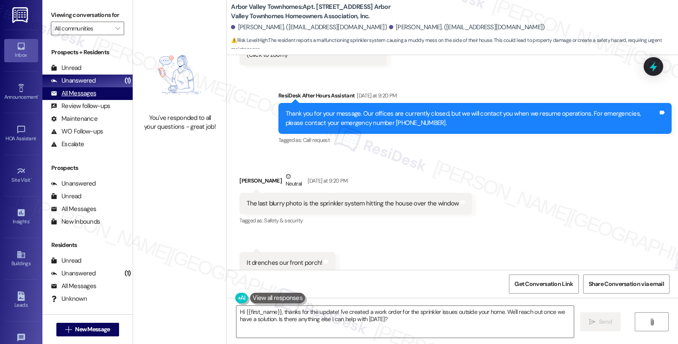 The height and width of the screenshot is (344, 678). Describe the element at coordinates (454, 45) in the screenshot. I see `span: : The resident reports a malfunctioning sprinkler system causing a muddy mess on the side of thei...` at that location.